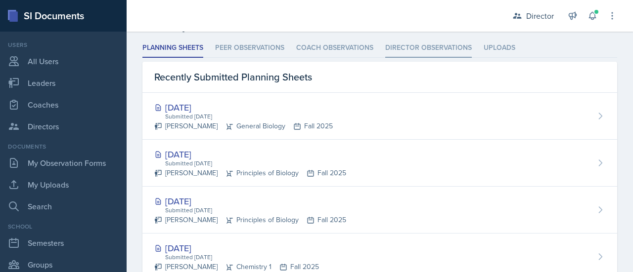 Image resolution: width=633 pixels, height=272 pixels. I want to click on a: Directors, so click(63, 127).